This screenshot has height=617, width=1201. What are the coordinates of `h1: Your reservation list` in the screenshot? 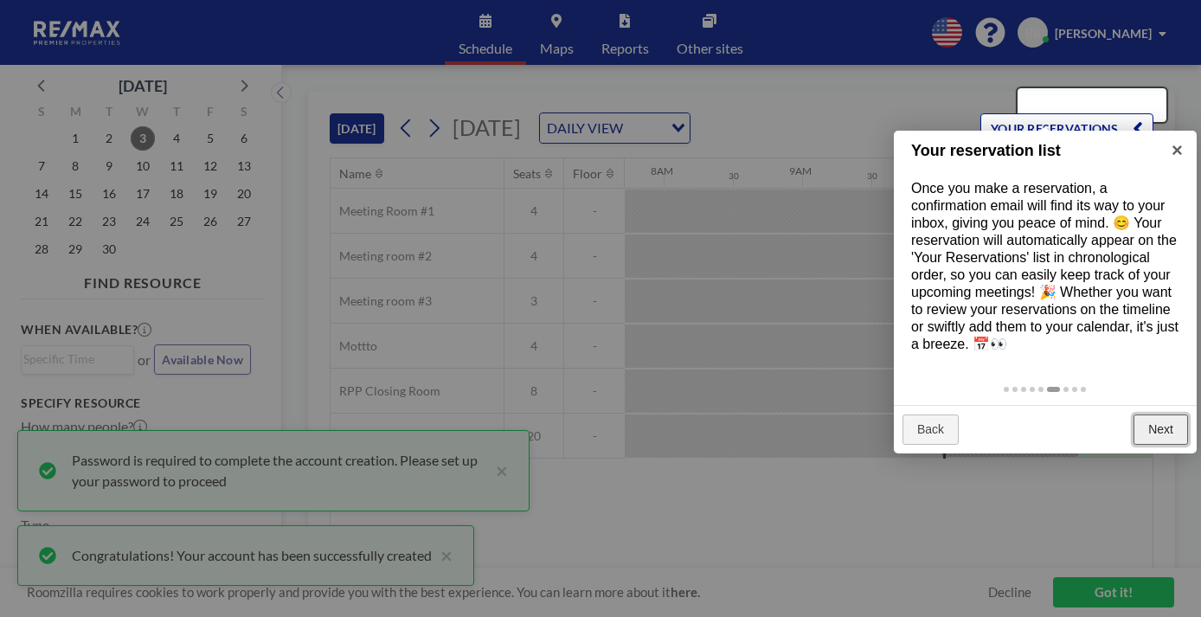 It's located at (1031, 151).